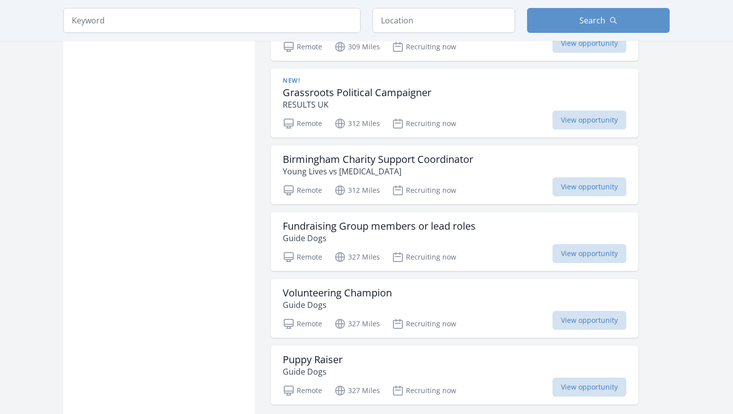  I want to click on p: RESULTS UK, so click(357, 105).